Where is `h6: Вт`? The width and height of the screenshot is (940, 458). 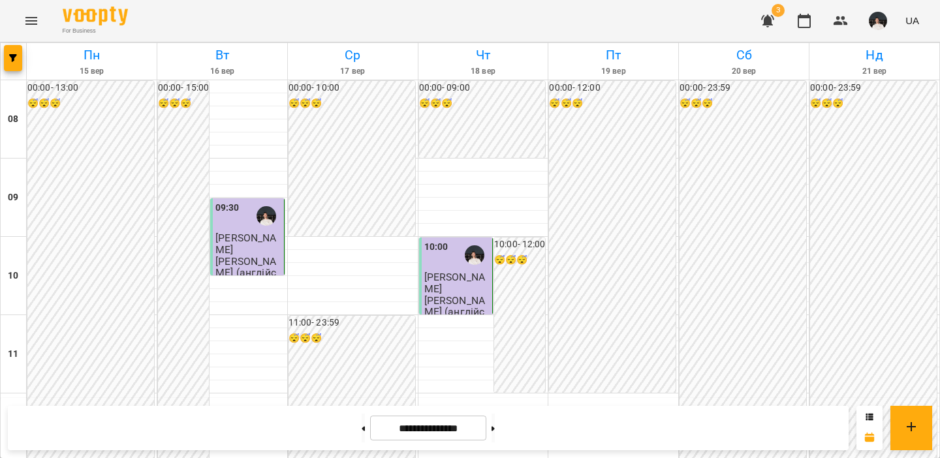
h6: Вт is located at coordinates (222, 55).